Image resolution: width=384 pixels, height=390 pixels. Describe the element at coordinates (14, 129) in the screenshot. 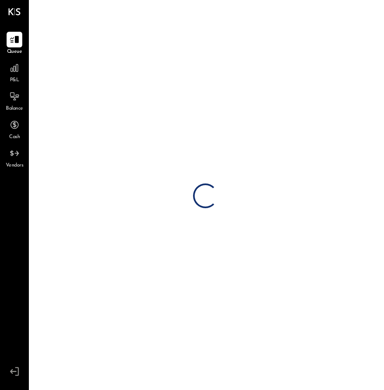

I see `a: Cash` at that location.